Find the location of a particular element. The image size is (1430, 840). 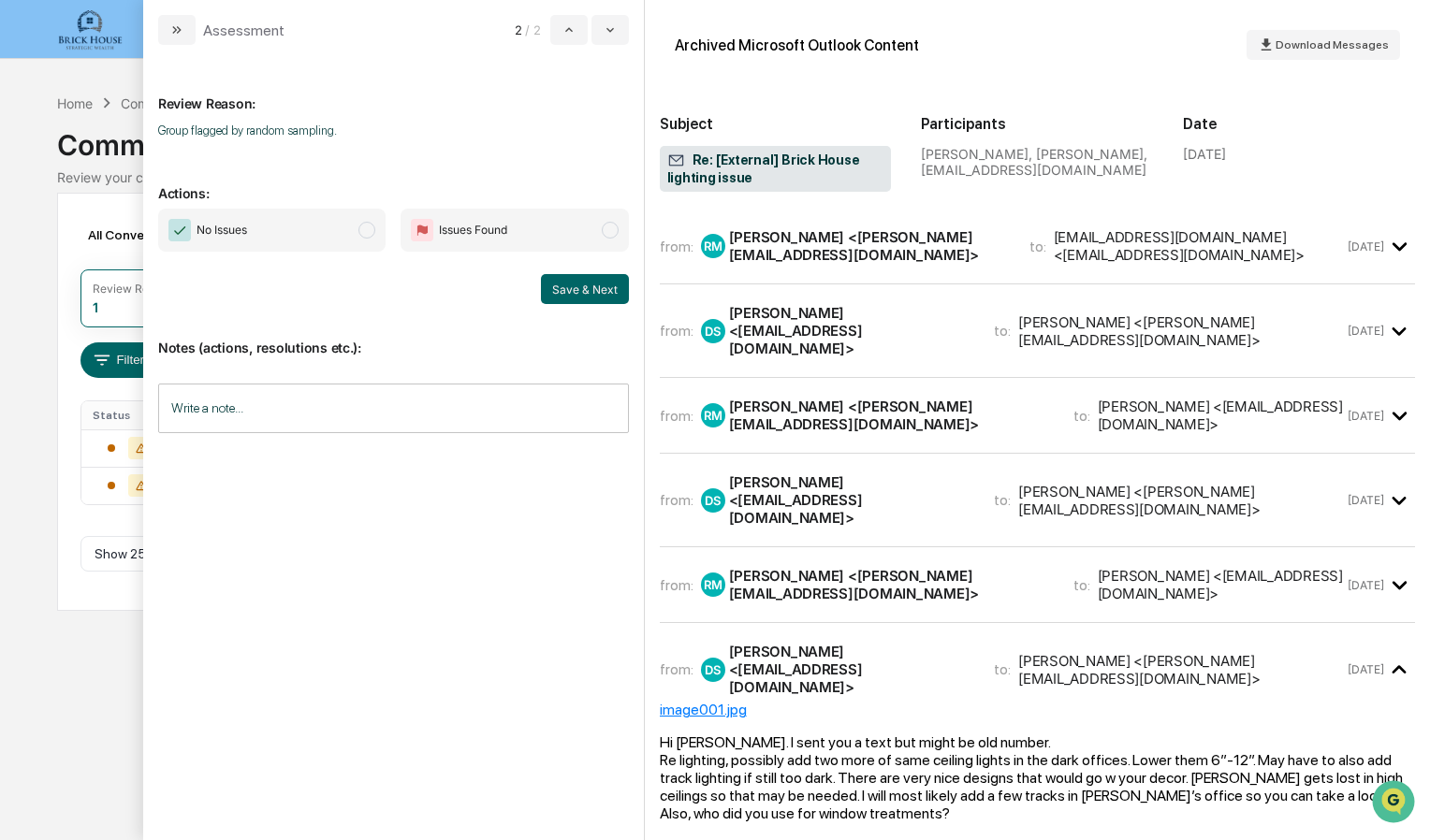

span: / 2 is located at coordinates (535, 30).